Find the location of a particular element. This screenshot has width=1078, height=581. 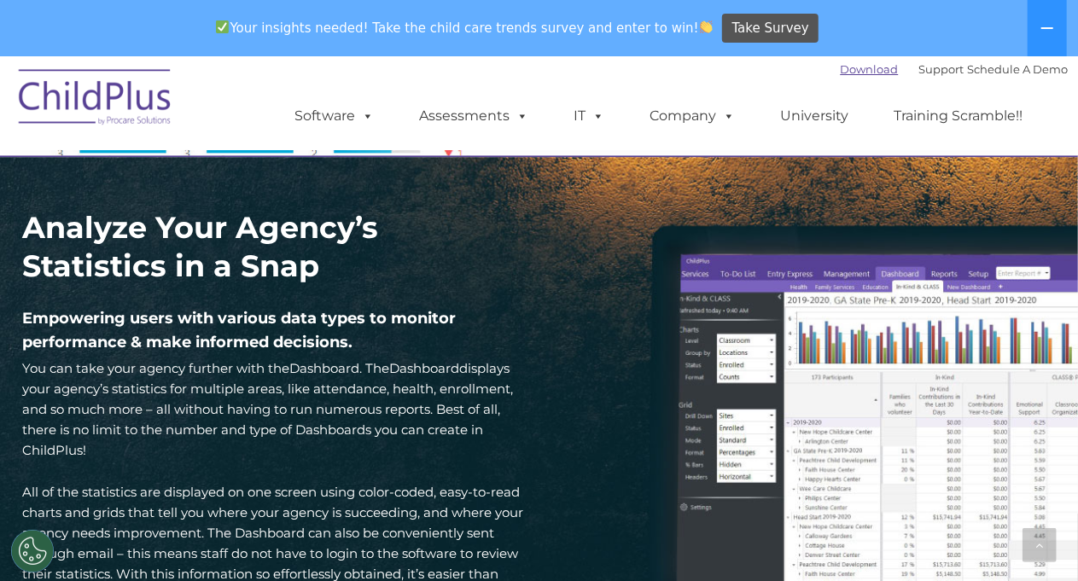

button: Cookies Settings is located at coordinates (32, 551).